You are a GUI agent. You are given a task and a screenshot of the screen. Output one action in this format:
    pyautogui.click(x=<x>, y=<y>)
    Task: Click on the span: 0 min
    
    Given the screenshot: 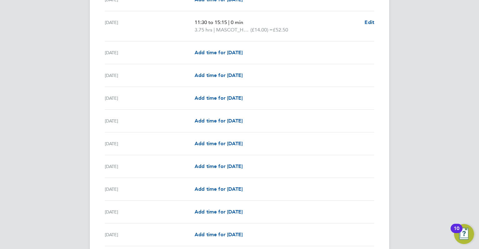 What is the action you would take?
    pyautogui.click(x=237, y=22)
    